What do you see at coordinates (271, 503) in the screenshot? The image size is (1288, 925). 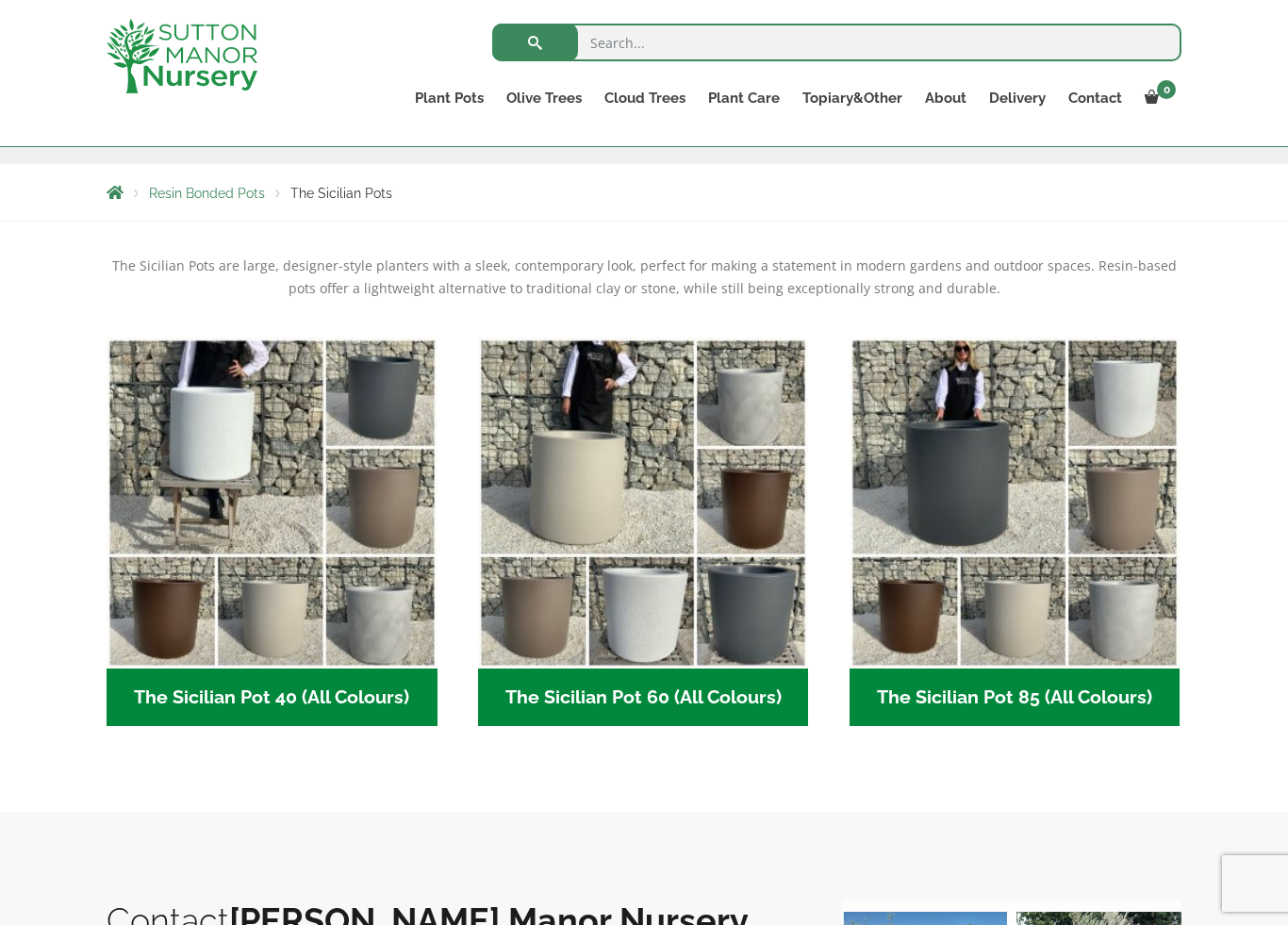 I see `img: The Sicilian Pot 40 (All Colours)` at bounding box center [271, 503].